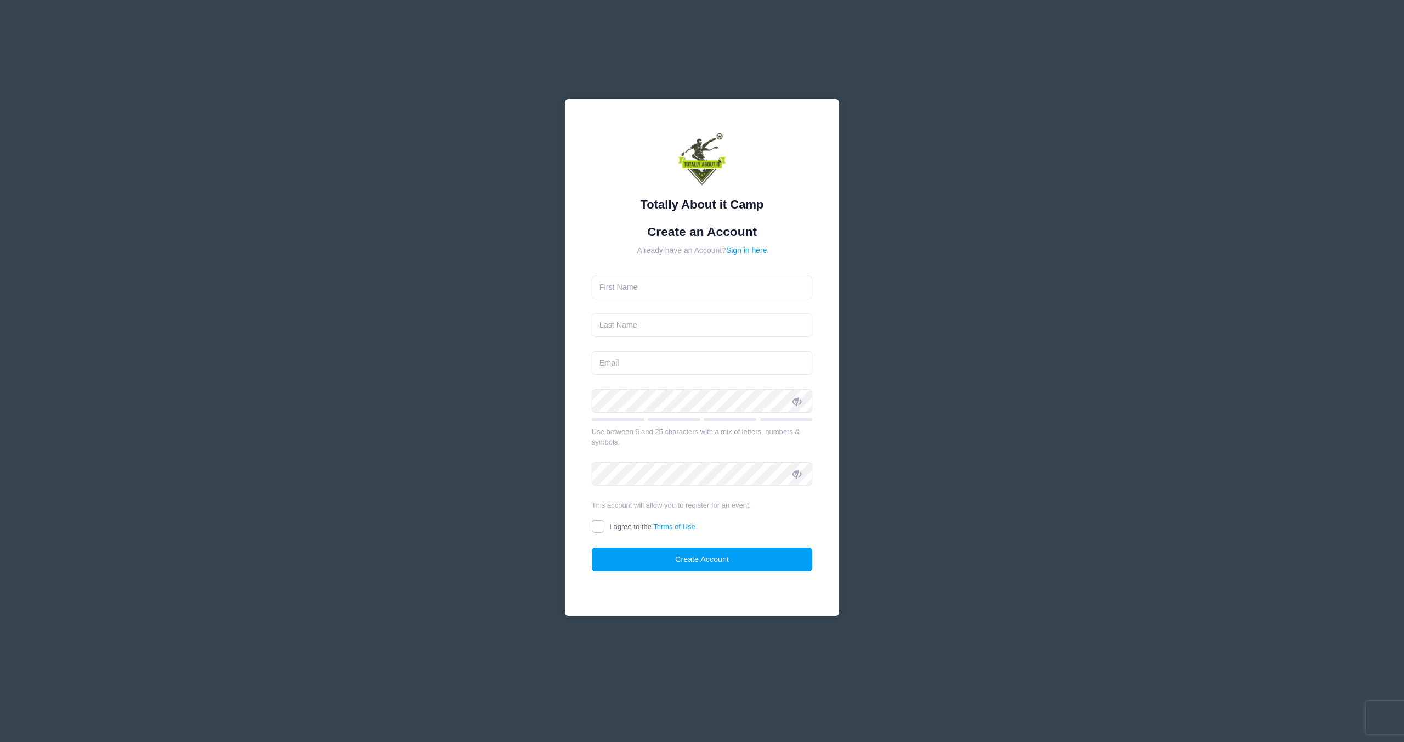 Image resolution: width=1404 pixels, height=742 pixels. What do you see at coordinates (702, 559) in the screenshot?
I see `button: Create Account` at bounding box center [702, 559].